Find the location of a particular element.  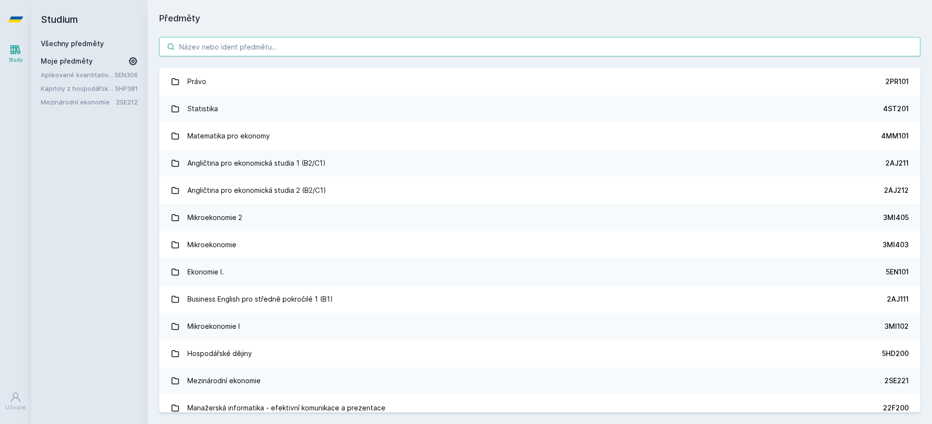

div: 2SE221 is located at coordinates (896, 380).